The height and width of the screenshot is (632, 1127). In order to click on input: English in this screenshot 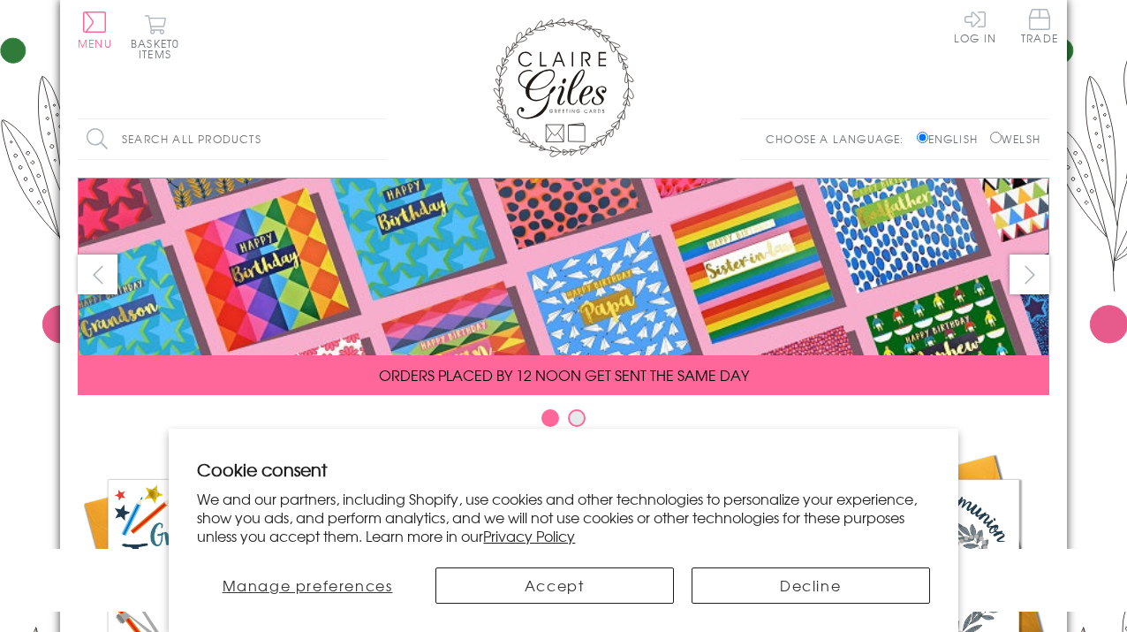, I will do `click(922, 137)`.